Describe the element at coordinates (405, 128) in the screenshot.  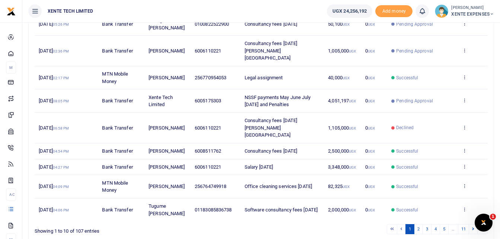
I see `span: Declined` at that location.